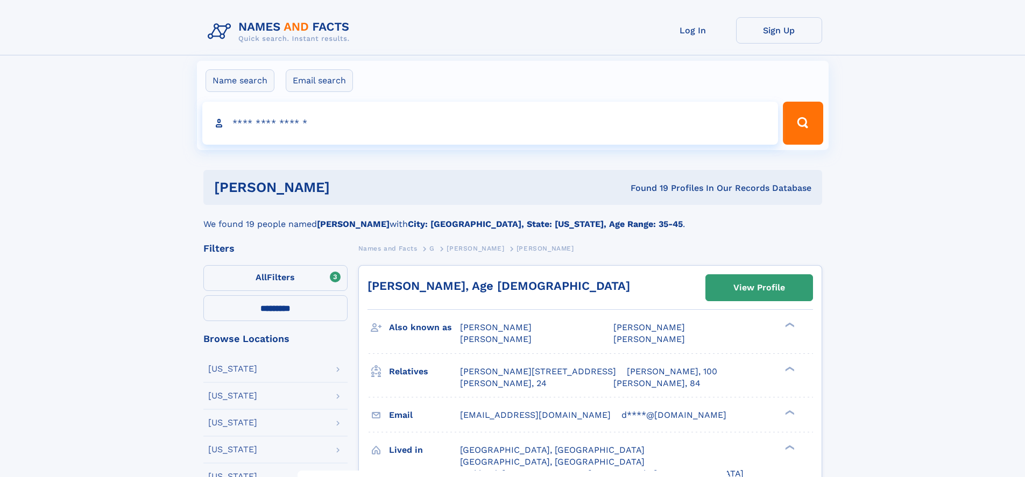 The height and width of the screenshot is (477, 1025). I want to click on a: Sign Up, so click(779, 30).